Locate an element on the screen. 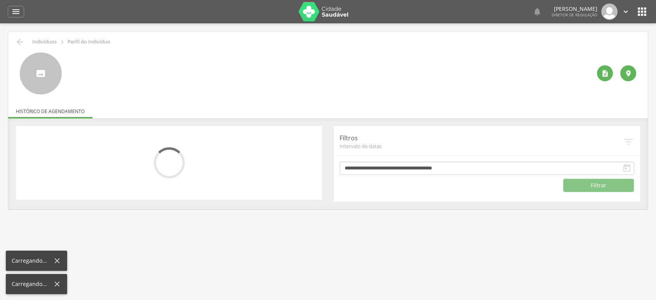  div: Ver histórico de cadastramento is located at coordinates (605, 73).